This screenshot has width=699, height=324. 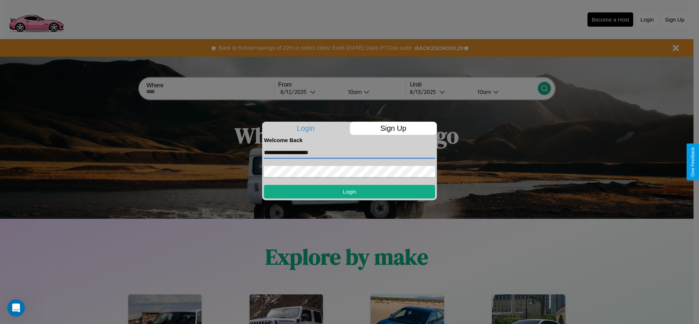 What do you see at coordinates (693, 162) in the screenshot?
I see `div: Give Feedback` at bounding box center [693, 162].